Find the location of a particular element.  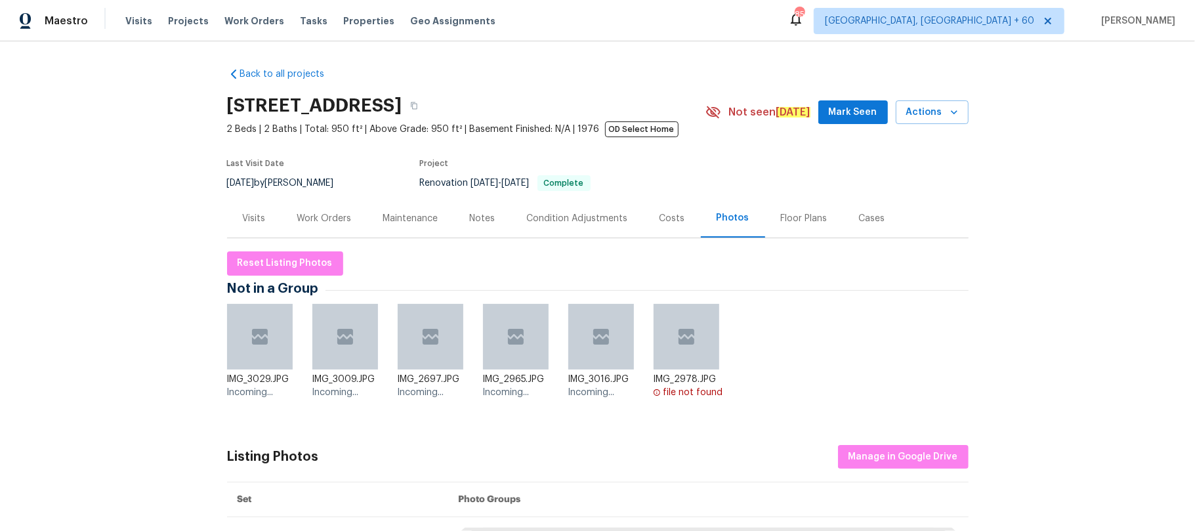

th: Photo Groups is located at coordinates (708, 499).